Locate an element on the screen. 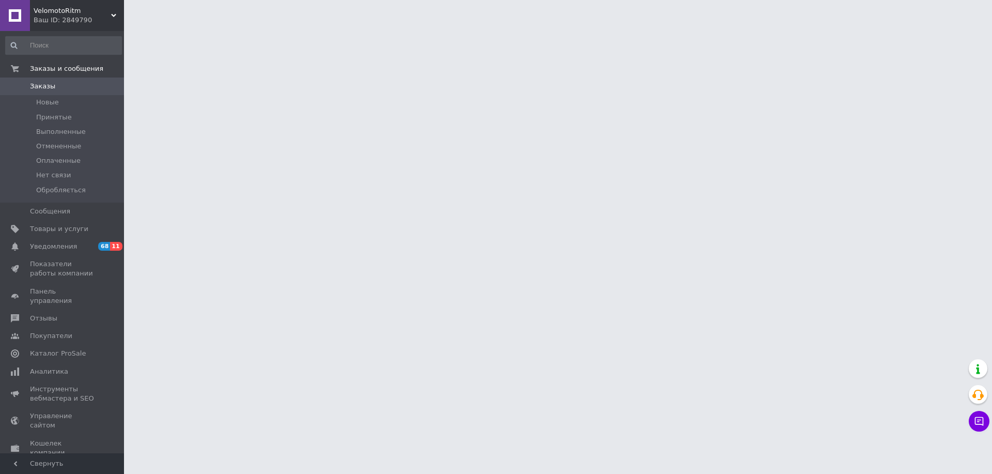 Image resolution: width=992 pixels, height=474 pixels. span: Принятые is located at coordinates (54, 117).